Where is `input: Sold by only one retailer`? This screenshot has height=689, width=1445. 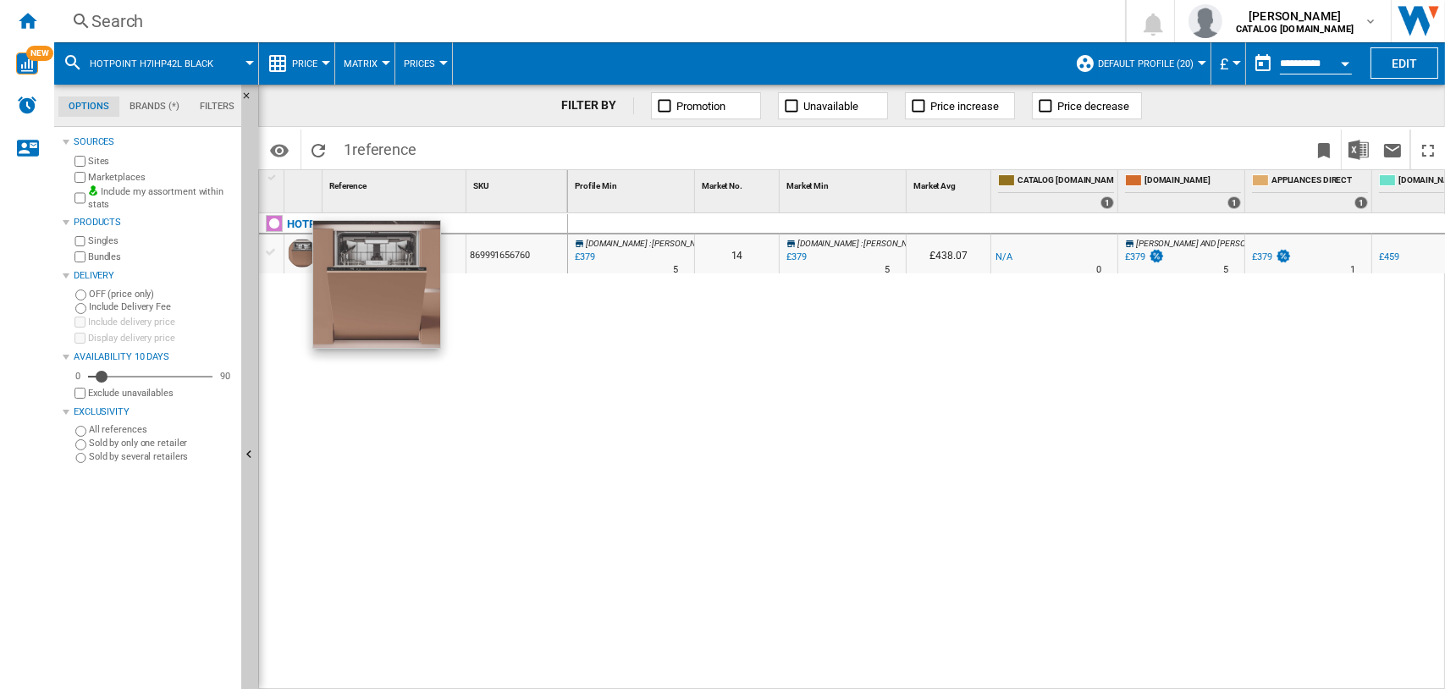 input: Sold by only one retailer is located at coordinates (80, 444).